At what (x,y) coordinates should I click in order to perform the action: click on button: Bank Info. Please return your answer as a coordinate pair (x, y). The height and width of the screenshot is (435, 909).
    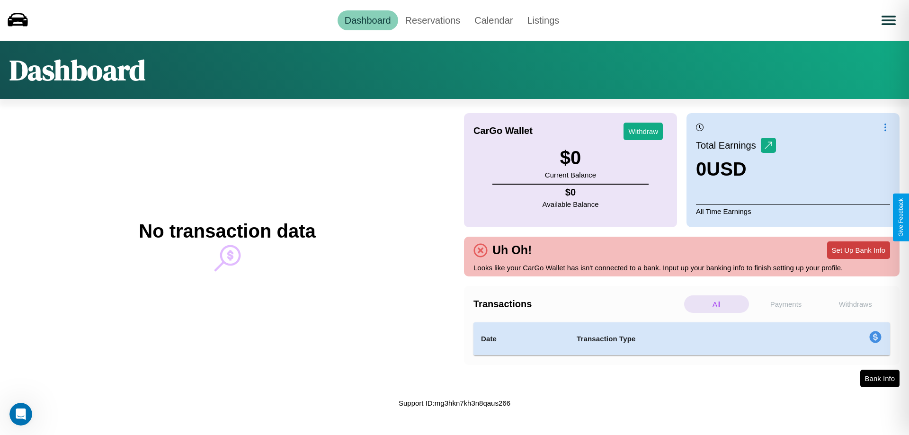
    Looking at the image, I should click on (879, 378).